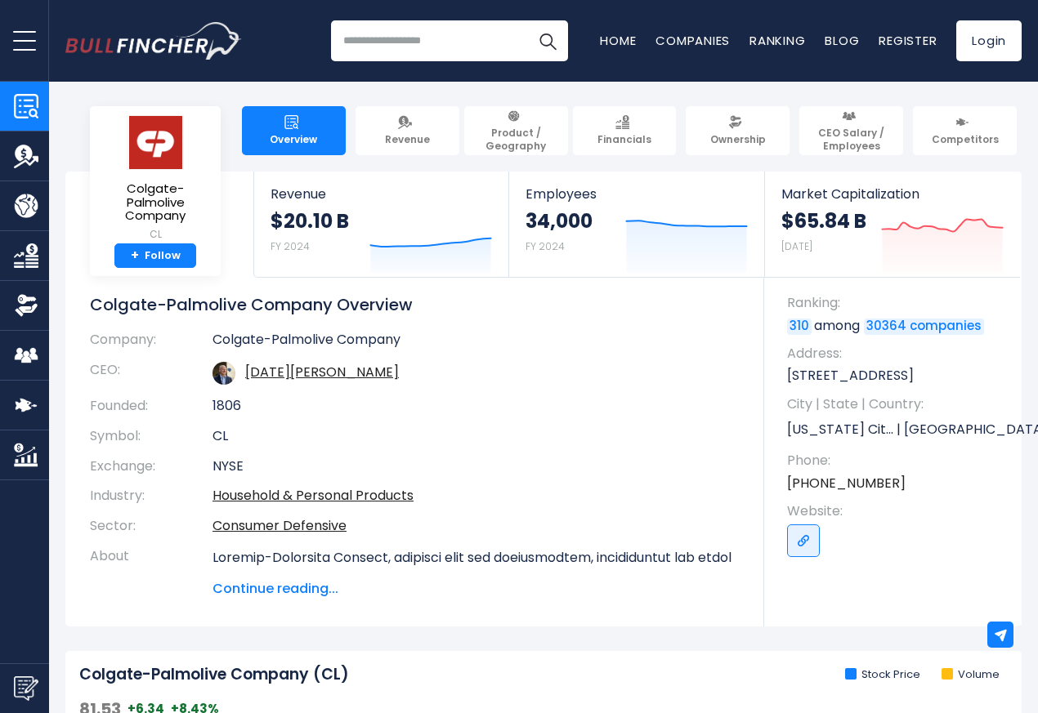 The image size is (1038, 713). I want to click on td: CL, so click(476, 436).